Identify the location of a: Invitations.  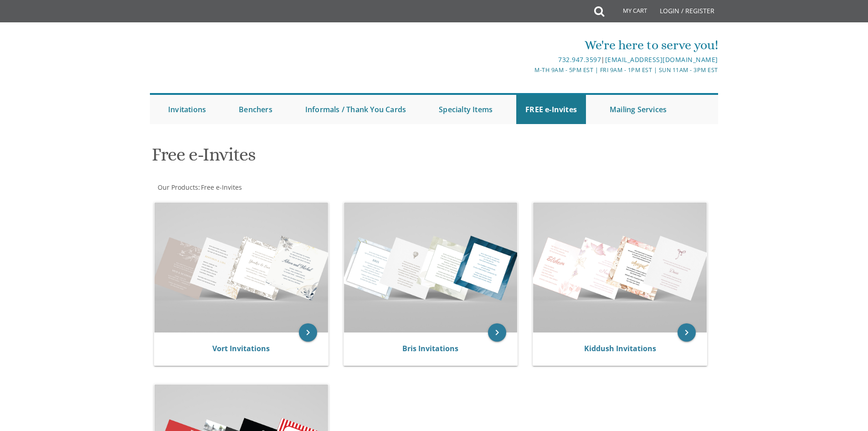
(187, 109).